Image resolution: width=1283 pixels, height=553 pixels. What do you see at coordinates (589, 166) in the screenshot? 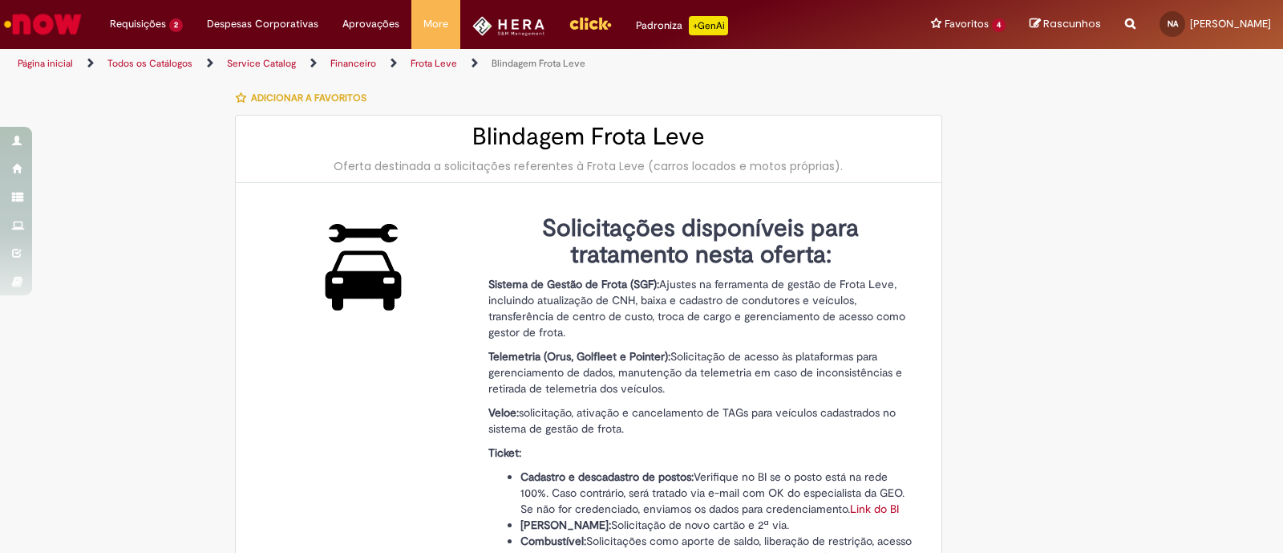
I see `div: Oferta destinada a solicitações referentes à Frota Leve (carros locados e motos próprias).` at bounding box center [589, 166].